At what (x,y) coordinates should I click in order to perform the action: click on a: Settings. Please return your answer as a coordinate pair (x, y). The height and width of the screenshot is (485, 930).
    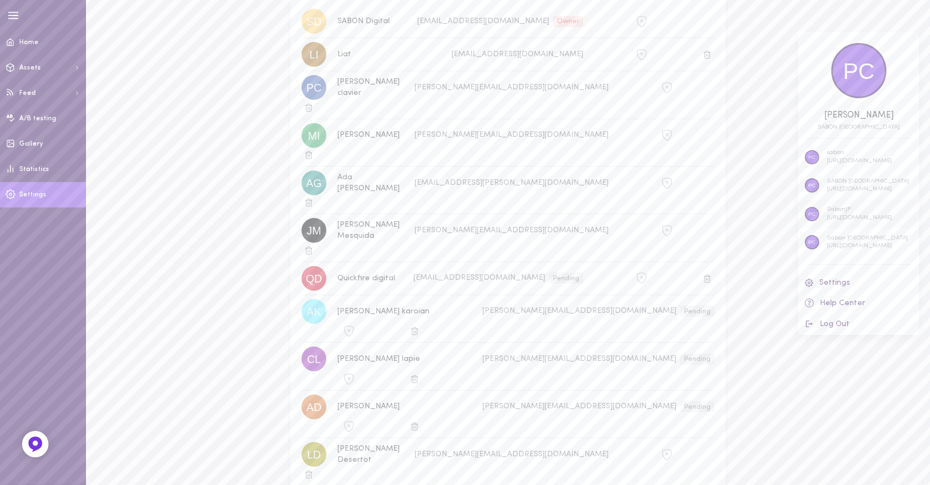
    Looking at the image, I should click on (859, 282).